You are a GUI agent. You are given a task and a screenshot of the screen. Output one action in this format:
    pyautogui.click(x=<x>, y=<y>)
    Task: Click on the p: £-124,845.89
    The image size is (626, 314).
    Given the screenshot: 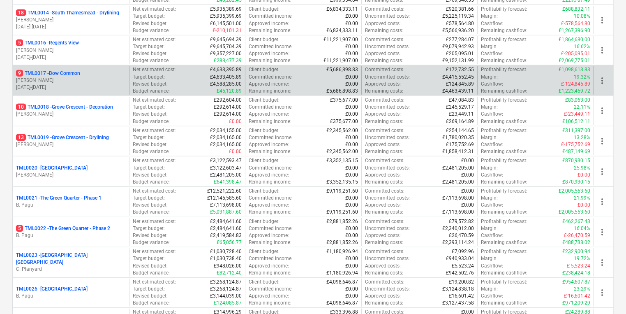 What is the action you would take?
    pyautogui.click(x=576, y=84)
    